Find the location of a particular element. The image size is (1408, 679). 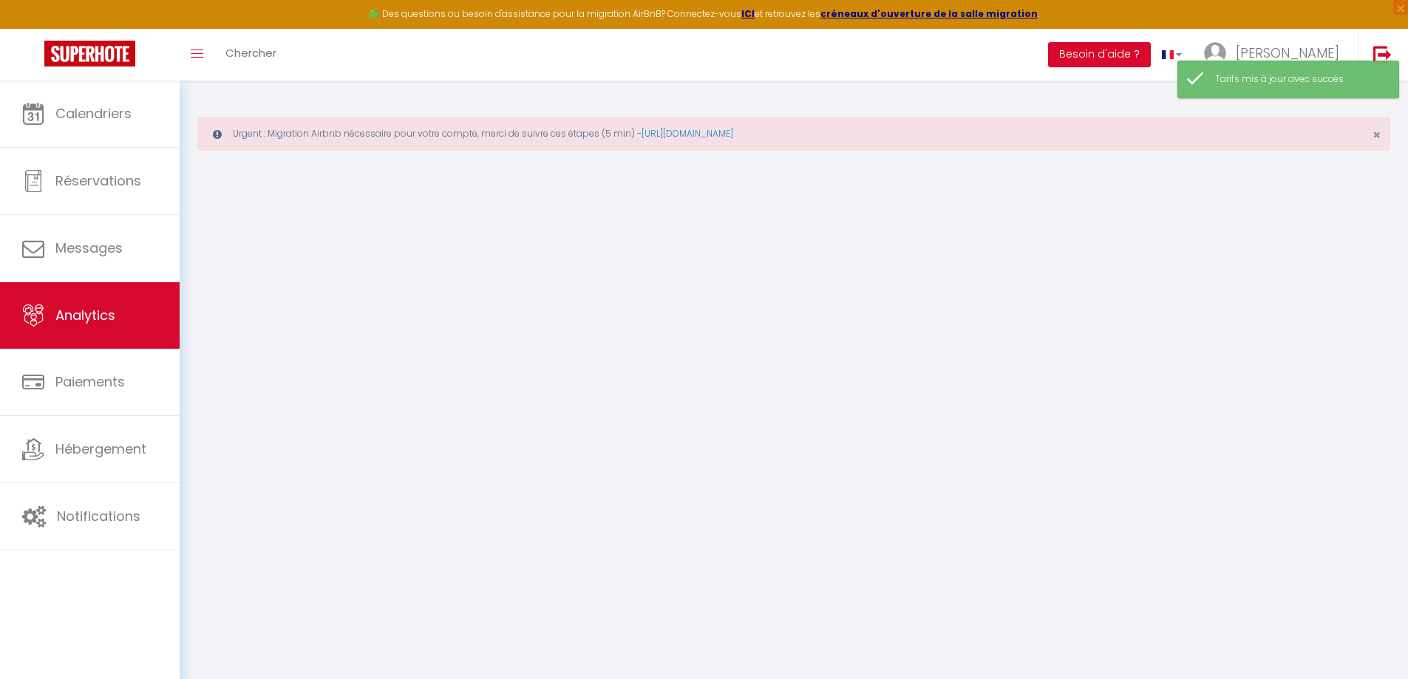

a: Chercher is located at coordinates (251, 55).